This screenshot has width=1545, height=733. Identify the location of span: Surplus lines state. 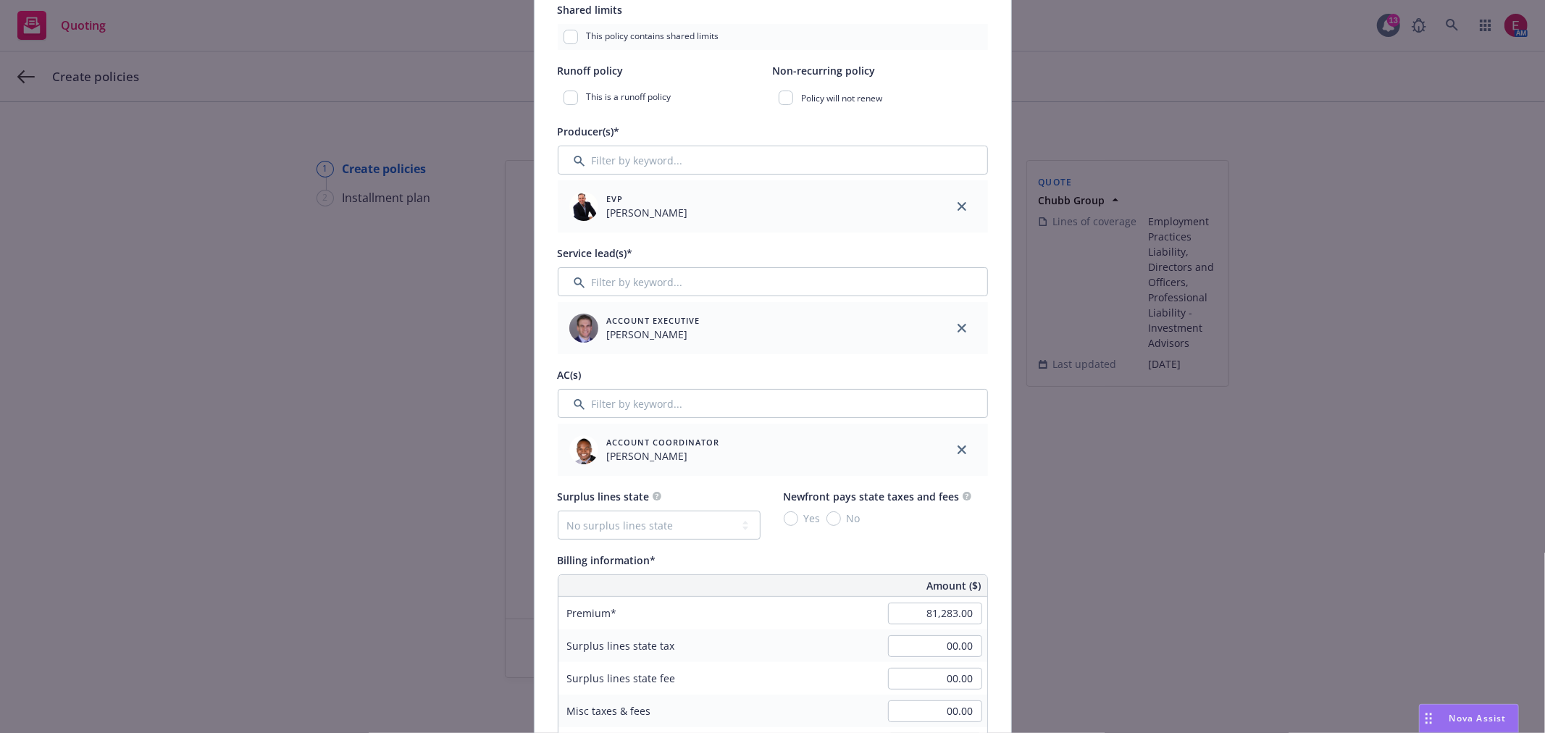
(603, 496).